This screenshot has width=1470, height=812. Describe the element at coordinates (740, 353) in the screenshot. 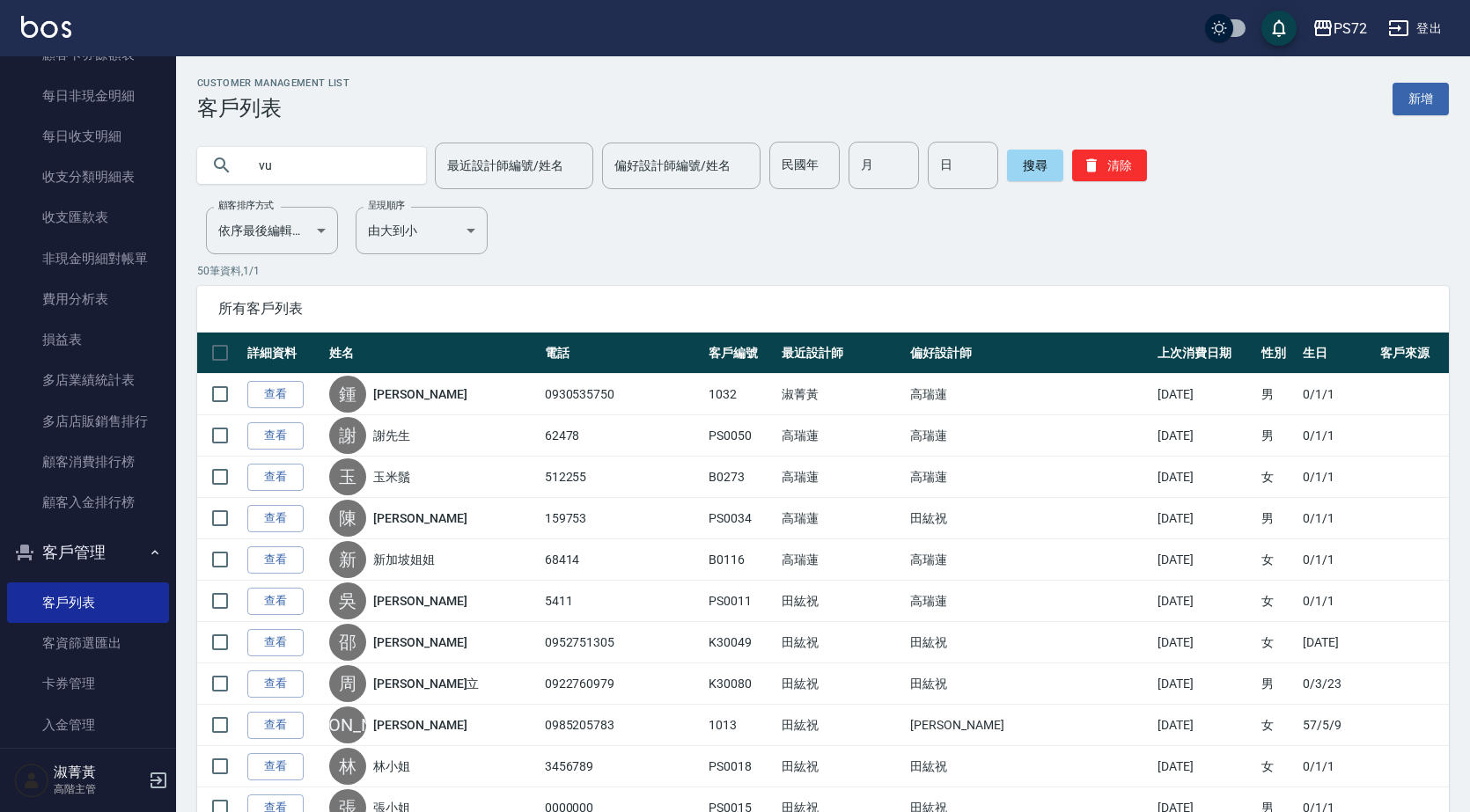

I see `th: 客戶編號` at that location.